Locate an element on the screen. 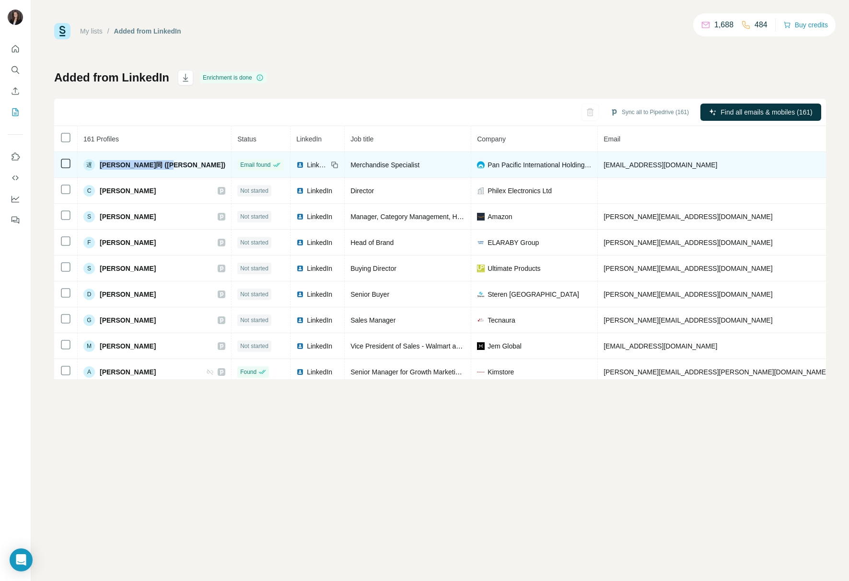 This screenshot has height=581, width=849. span: Vice President of Sales - Walmart and Sam’s Club is located at coordinates (425, 346).